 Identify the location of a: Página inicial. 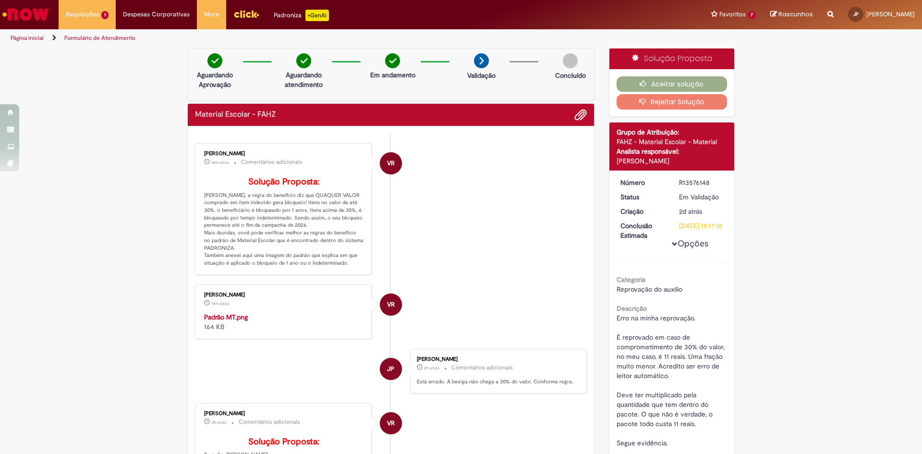
(27, 38).